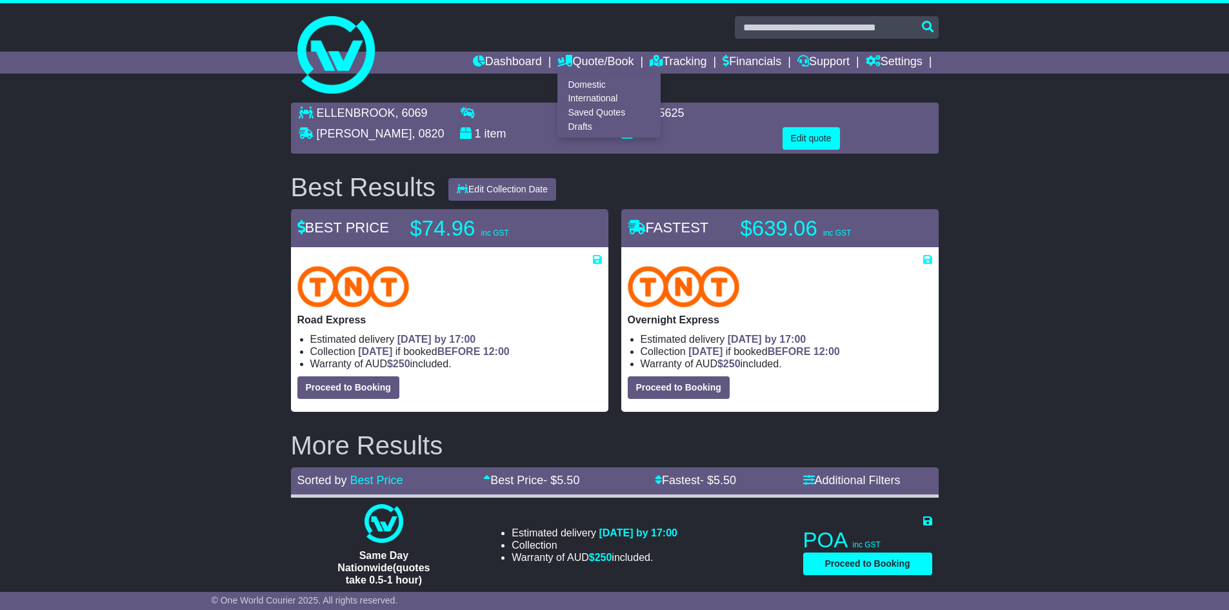  What do you see at coordinates (383, 567) in the screenshot?
I see `span: Same Day Nationwide(quotes take 0.5-1 hour)` at bounding box center [383, 567].